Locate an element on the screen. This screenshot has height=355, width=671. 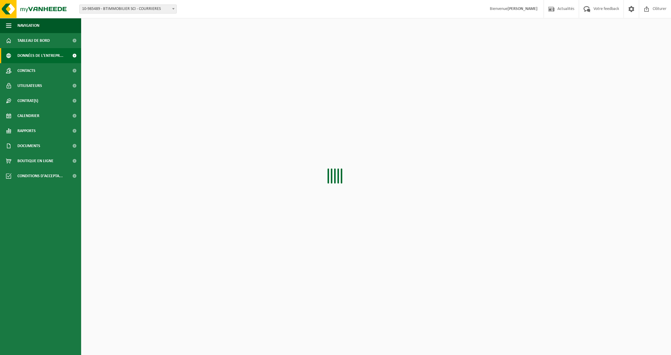
span: Contacts is located at coordinates (26, 71).